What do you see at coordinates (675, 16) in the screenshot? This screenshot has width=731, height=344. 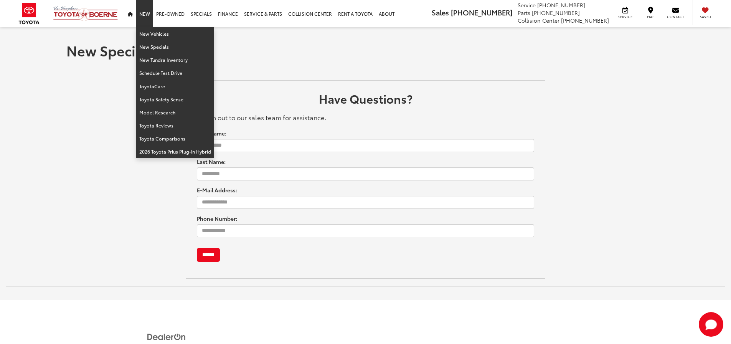 I see `span: Contact` at bounding box center [675, 16].